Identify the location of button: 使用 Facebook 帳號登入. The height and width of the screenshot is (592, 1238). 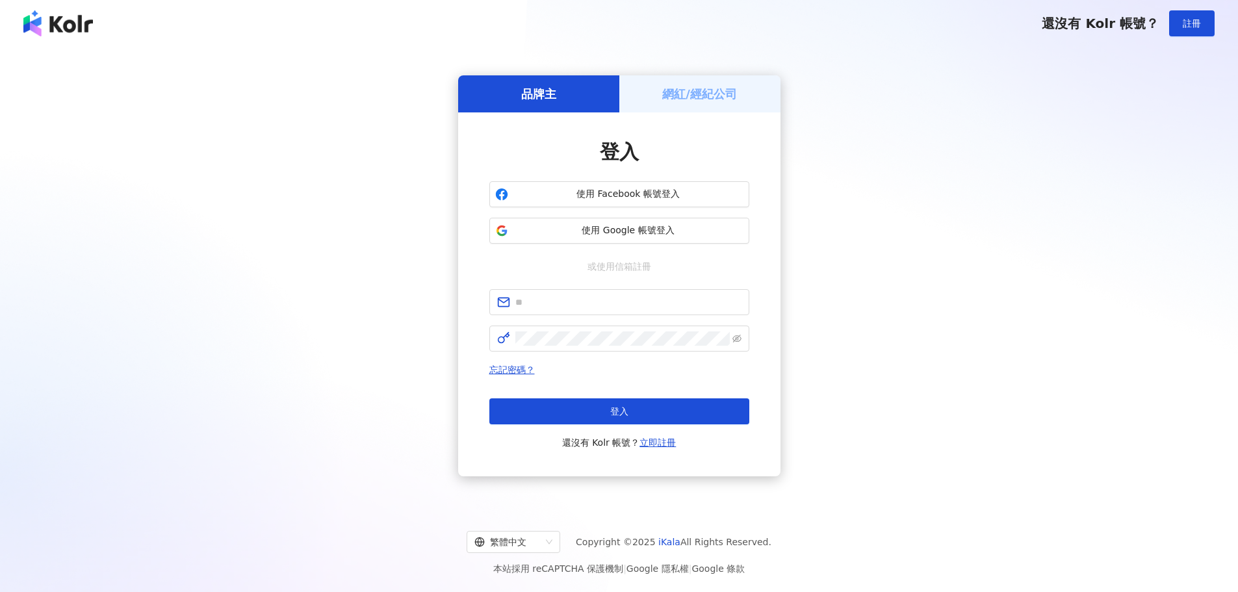
(620, 194).